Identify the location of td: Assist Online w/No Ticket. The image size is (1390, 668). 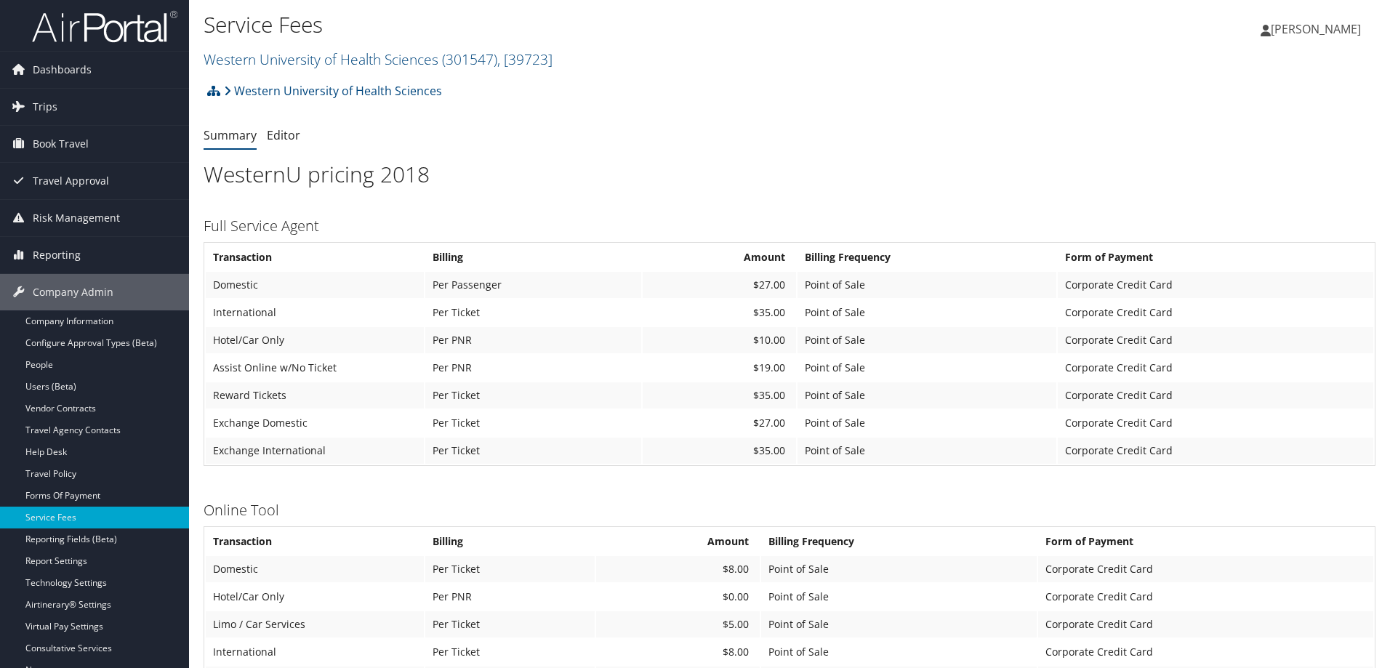
(315, 368).